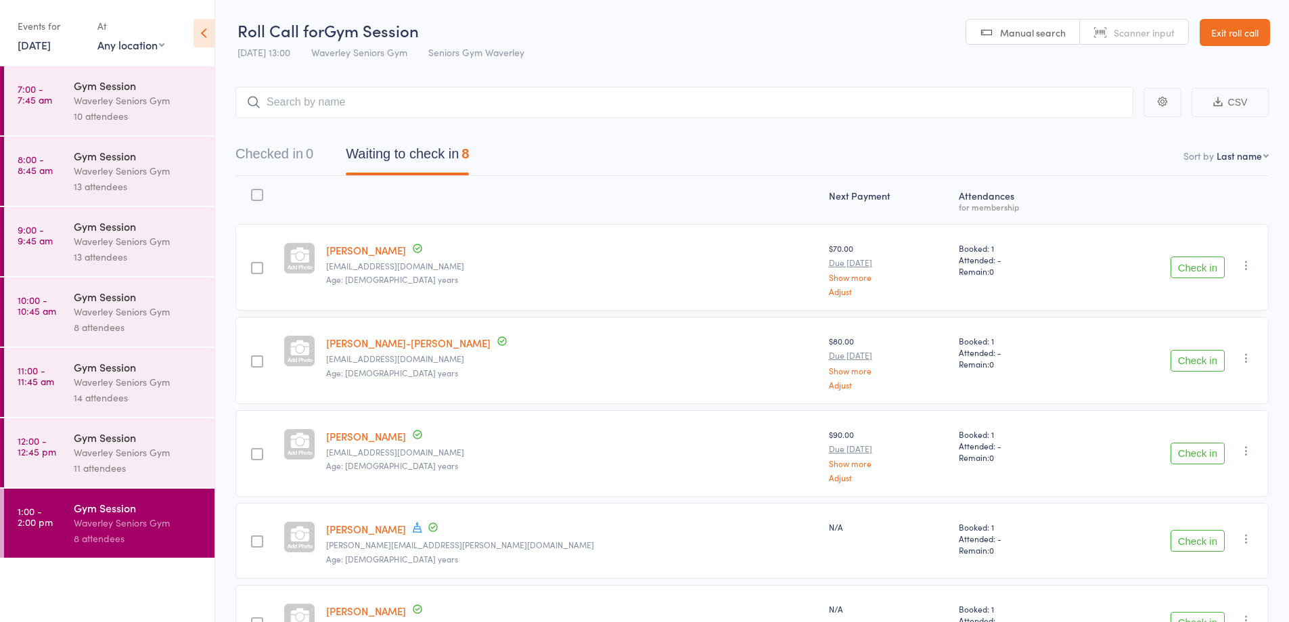 This screenshot has width=1289, height=622. Describe the element at coordinates (274, 157) in the screenshot. I see `button: Checked in0` at that location.